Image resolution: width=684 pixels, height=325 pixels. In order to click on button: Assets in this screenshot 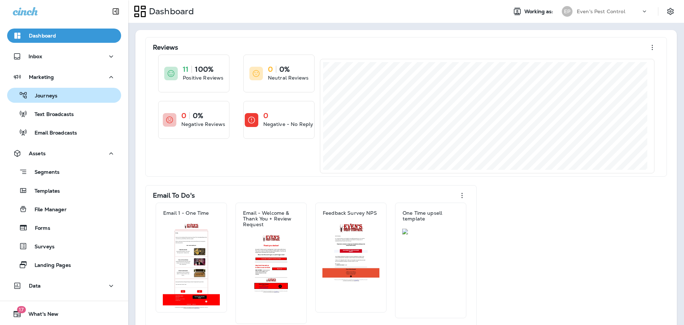, I will do `click(64, 153)`.